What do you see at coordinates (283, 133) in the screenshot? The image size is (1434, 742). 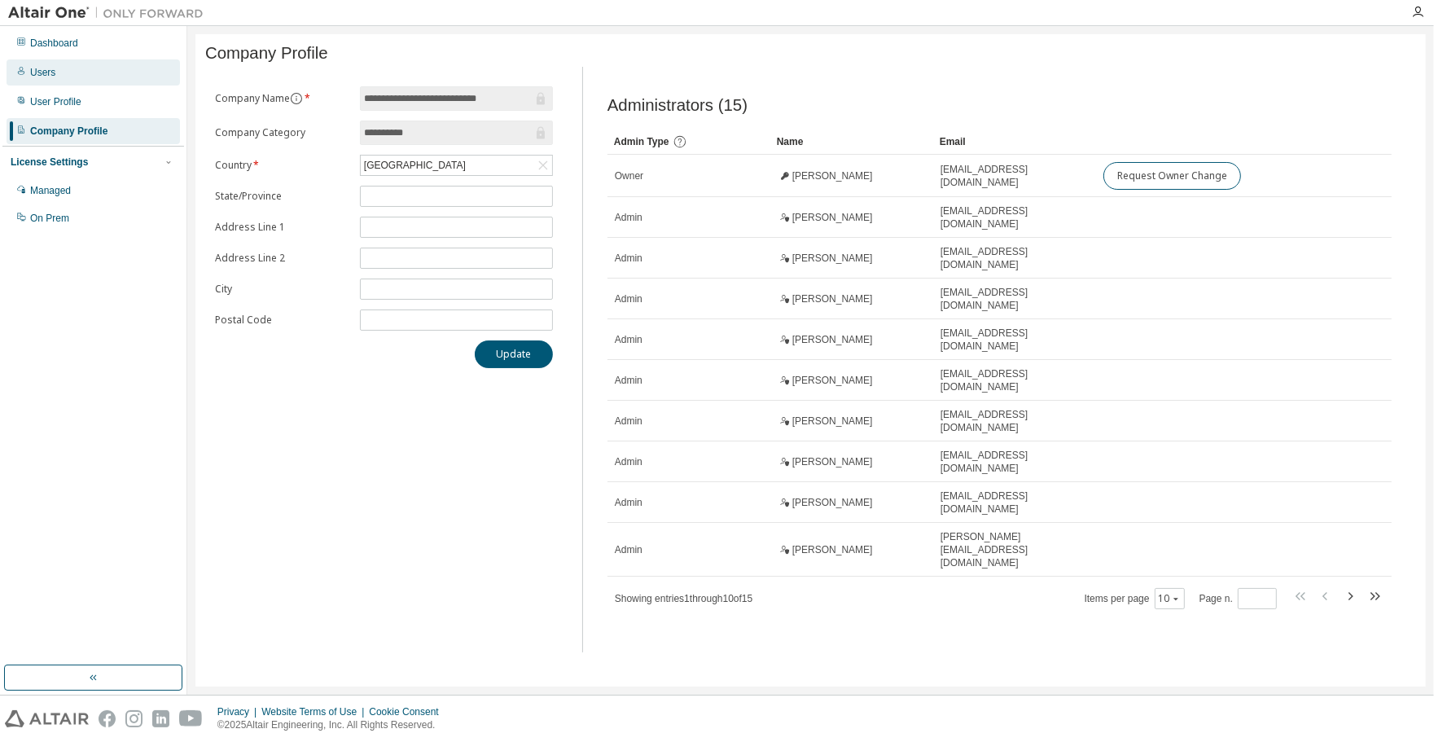 I see `label: Company Category` at bounding box center [283, 133].